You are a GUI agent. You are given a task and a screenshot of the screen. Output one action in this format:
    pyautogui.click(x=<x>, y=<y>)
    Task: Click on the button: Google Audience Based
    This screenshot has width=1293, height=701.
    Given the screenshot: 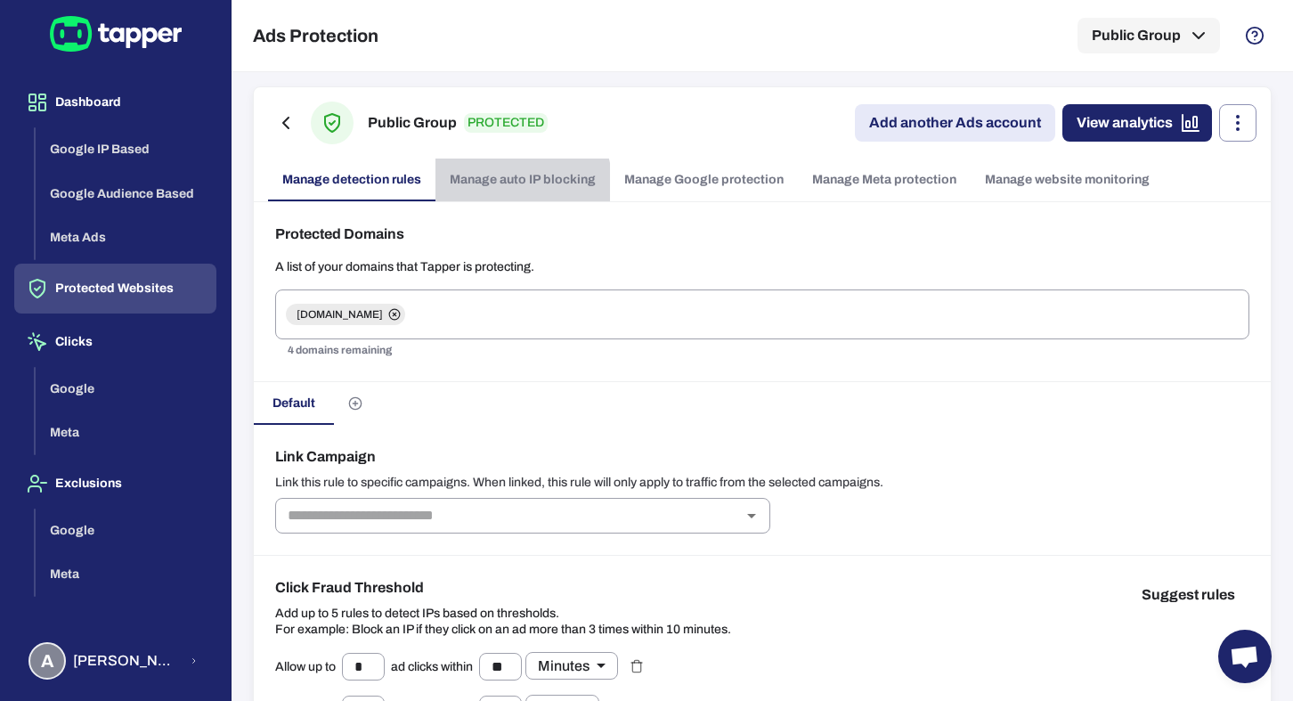 What is the action you would take?
    pyautogui.click(x=126, y=194)
    